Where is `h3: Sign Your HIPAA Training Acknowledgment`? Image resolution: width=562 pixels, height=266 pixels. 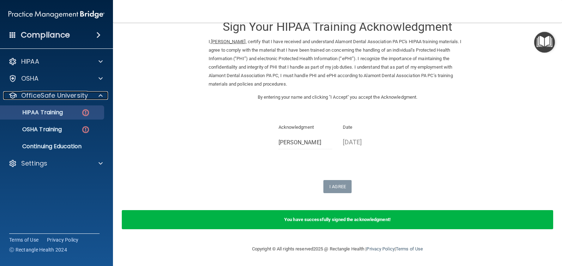 h3: Sign Your HIPAA Training Acknowledgment is located at coordinates (338, 26).